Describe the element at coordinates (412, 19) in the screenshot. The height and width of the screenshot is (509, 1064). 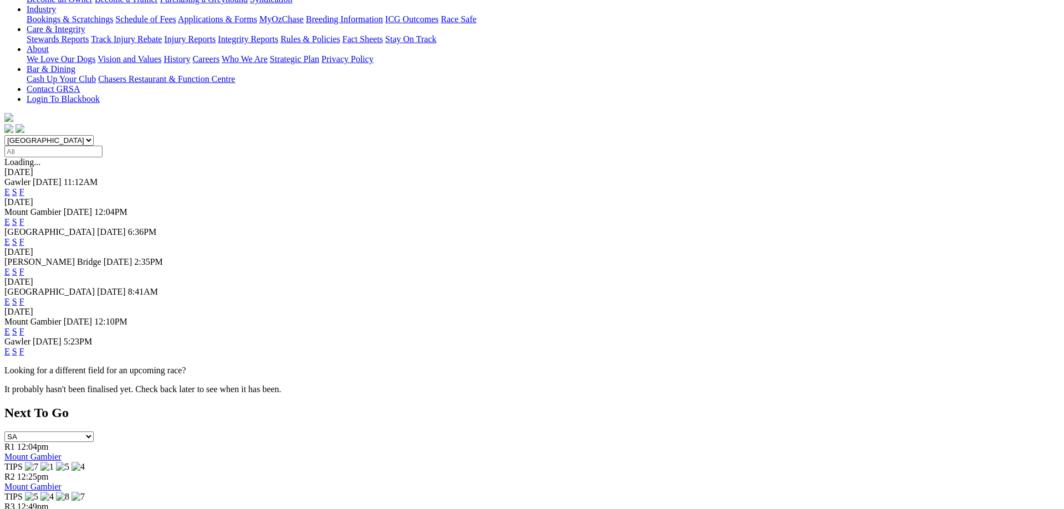
I see `a: ICG Outcomes` at that location.